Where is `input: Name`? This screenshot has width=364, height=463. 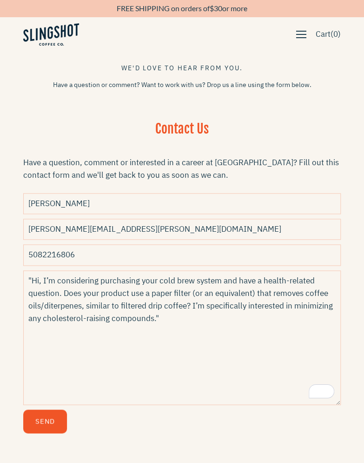 input: Name is located at coordinates (182, 203).